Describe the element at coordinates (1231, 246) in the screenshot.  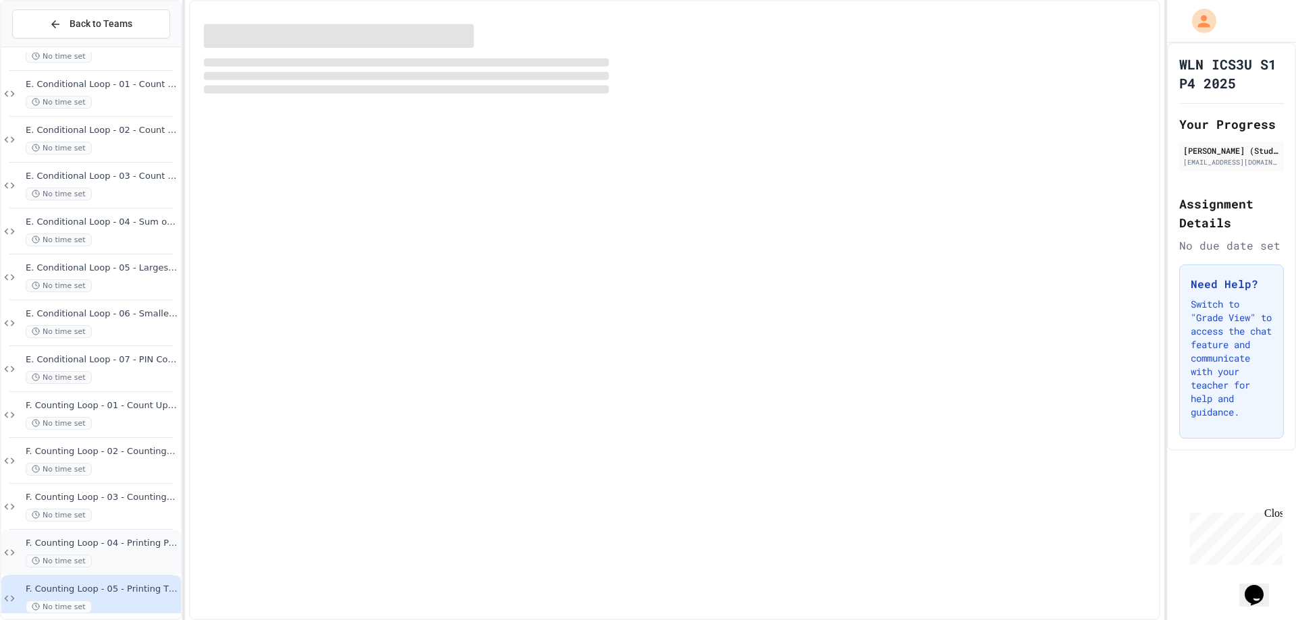
I see `div: No due date set` at that location.